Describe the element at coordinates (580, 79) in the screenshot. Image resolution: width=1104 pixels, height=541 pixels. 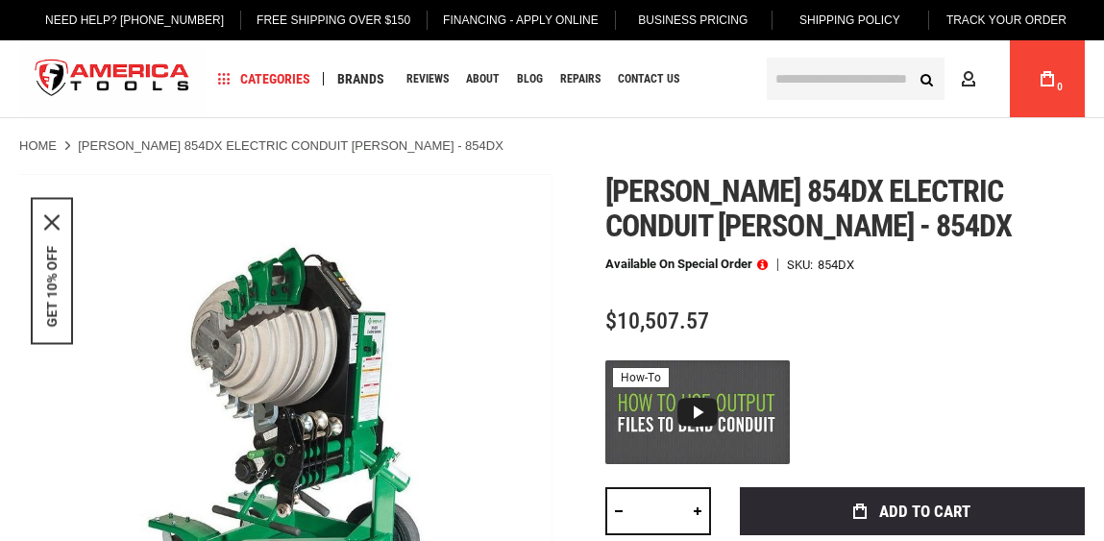
I see `a: Repairs` at that location.